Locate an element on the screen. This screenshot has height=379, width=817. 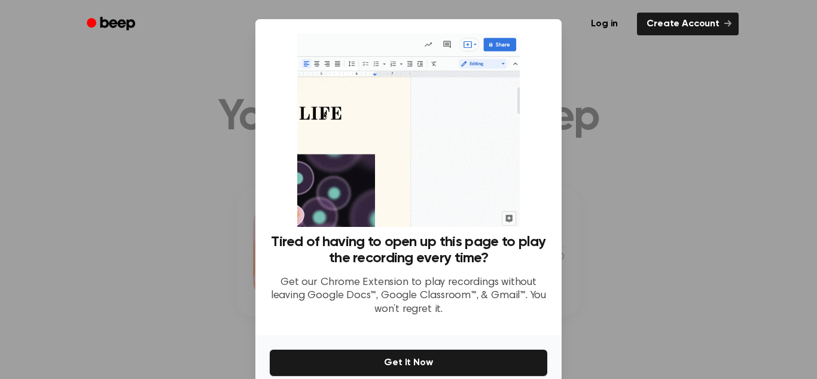
a: Log in is located at coordinates (604, 24).